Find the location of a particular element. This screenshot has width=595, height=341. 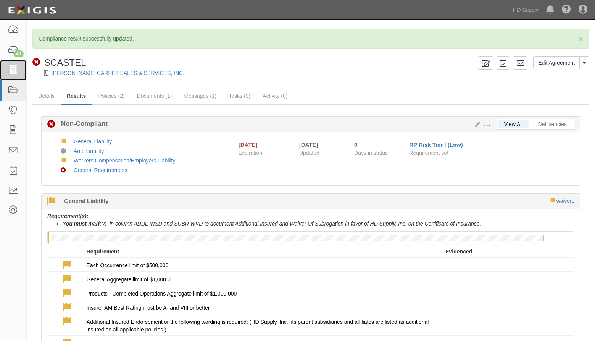

div: 49 is located at coordinates (18, 54).